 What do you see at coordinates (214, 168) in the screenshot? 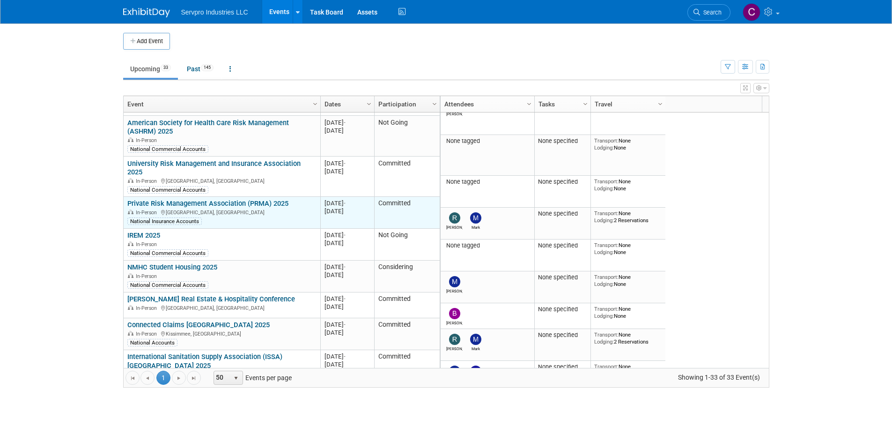
I see `a: University Risk Management and Insurance Association 2025` at bounding box center [214, 168].